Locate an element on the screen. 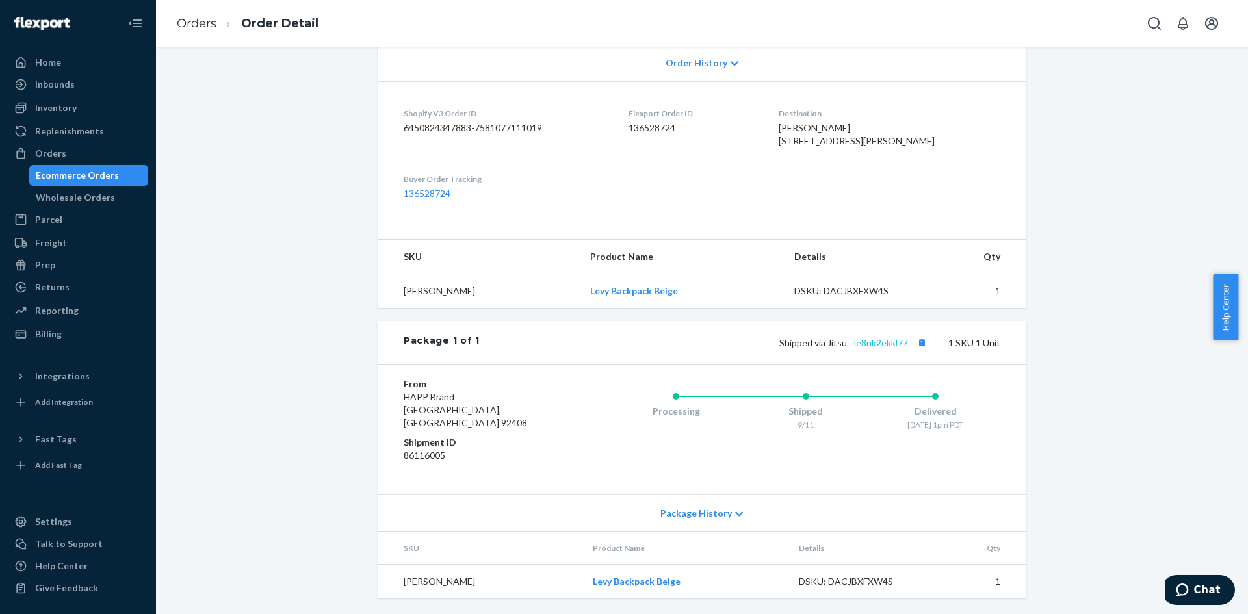  button: Help Center is located at coordinates (1226, 308).